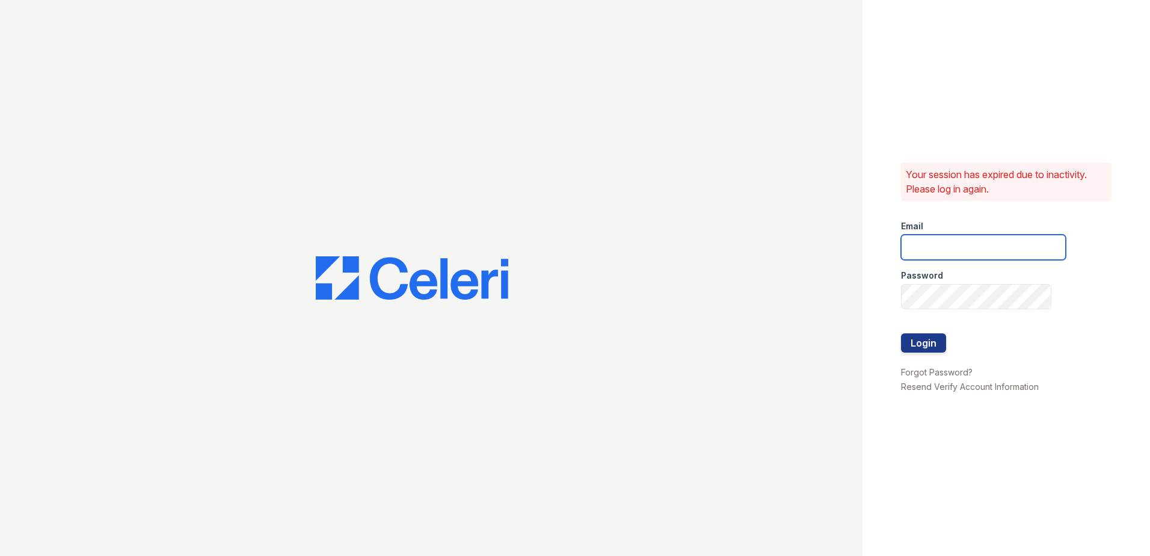  Describe the element at coordinates (924, 343) in the screenshot. I see `button: Login` at that location.